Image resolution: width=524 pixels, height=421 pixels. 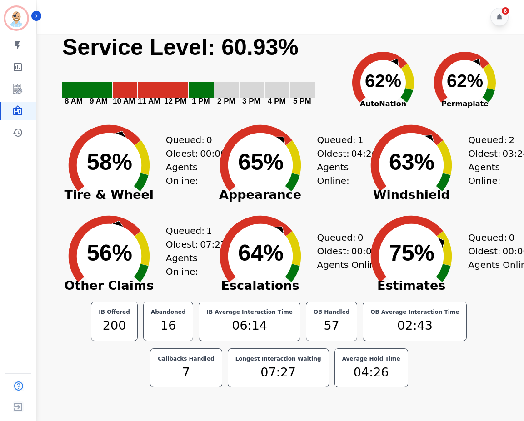 What do you see at coordinates (383, 104) in the screenshot?
I see `span: AutoNation` at bounding box center [383, 104].